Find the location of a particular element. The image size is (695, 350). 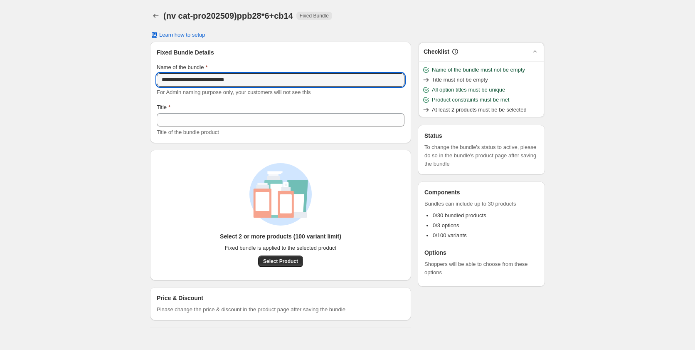

button: Back is located at coordinates (156, 16).